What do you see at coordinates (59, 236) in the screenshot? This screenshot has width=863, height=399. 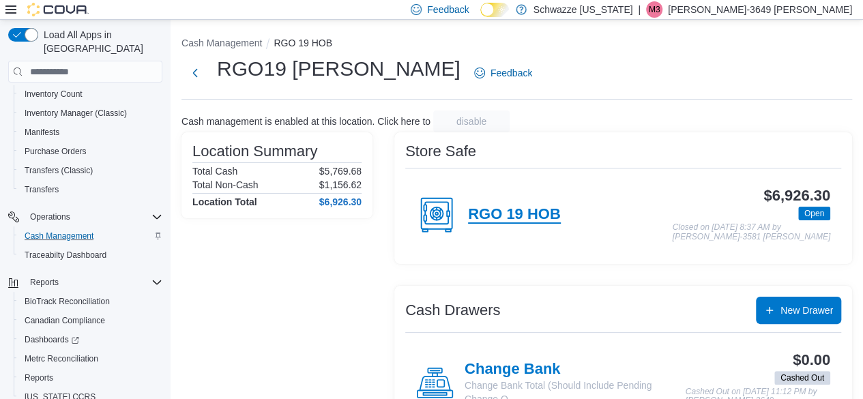 I see `a: Cash Management` at bounding box center [59, 236].